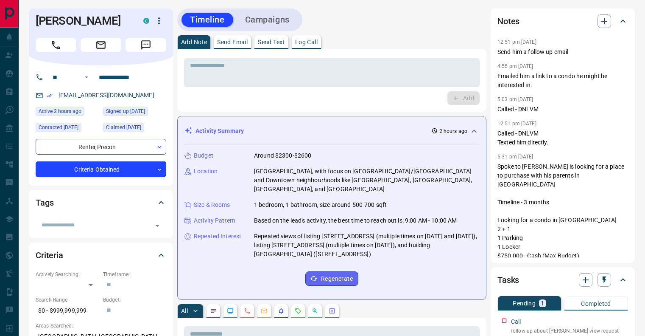 This screenshot has width=645, height=336. I want to click on p: Send Text, so click(272, 42).